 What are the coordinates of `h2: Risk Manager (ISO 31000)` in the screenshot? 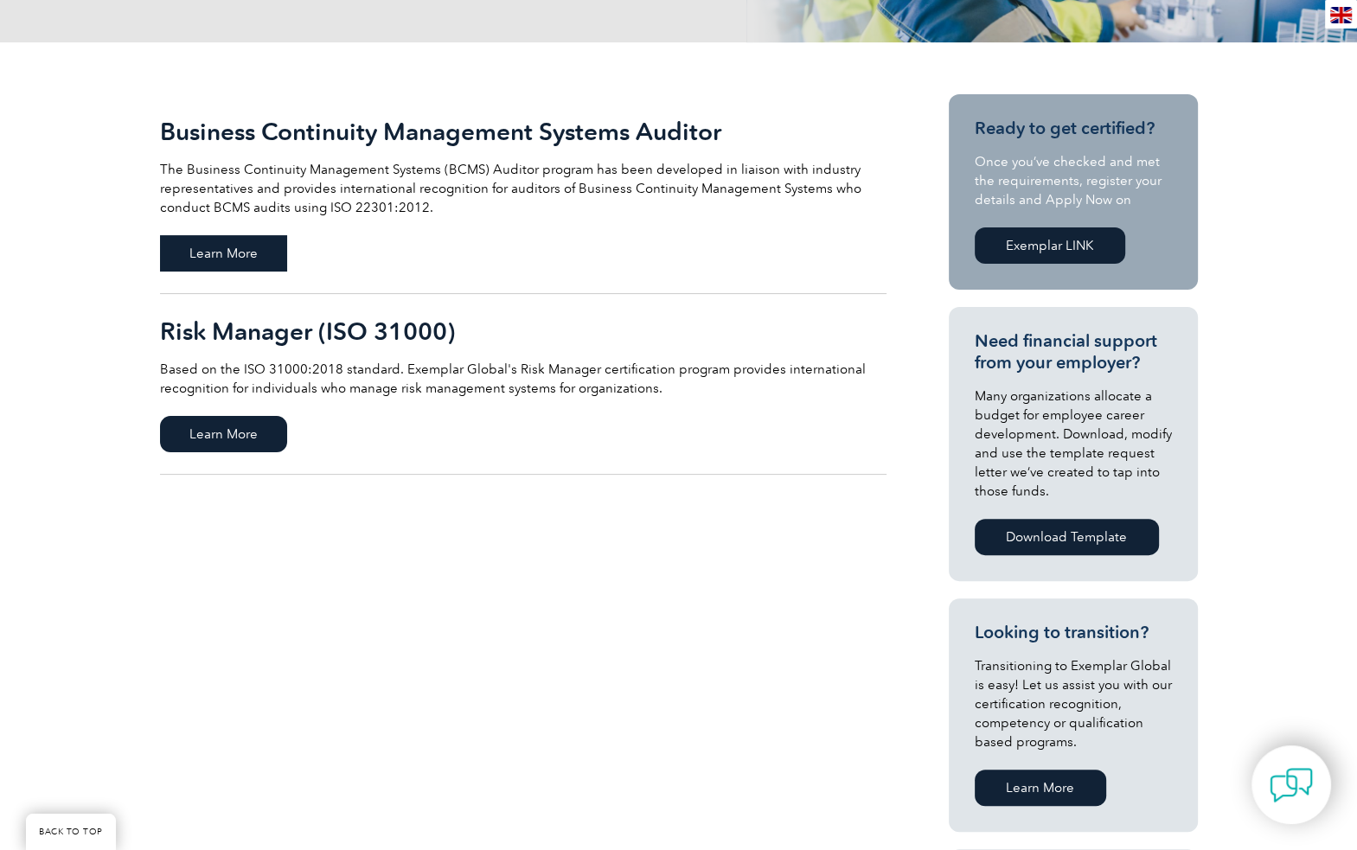 It's located at (523, 331).